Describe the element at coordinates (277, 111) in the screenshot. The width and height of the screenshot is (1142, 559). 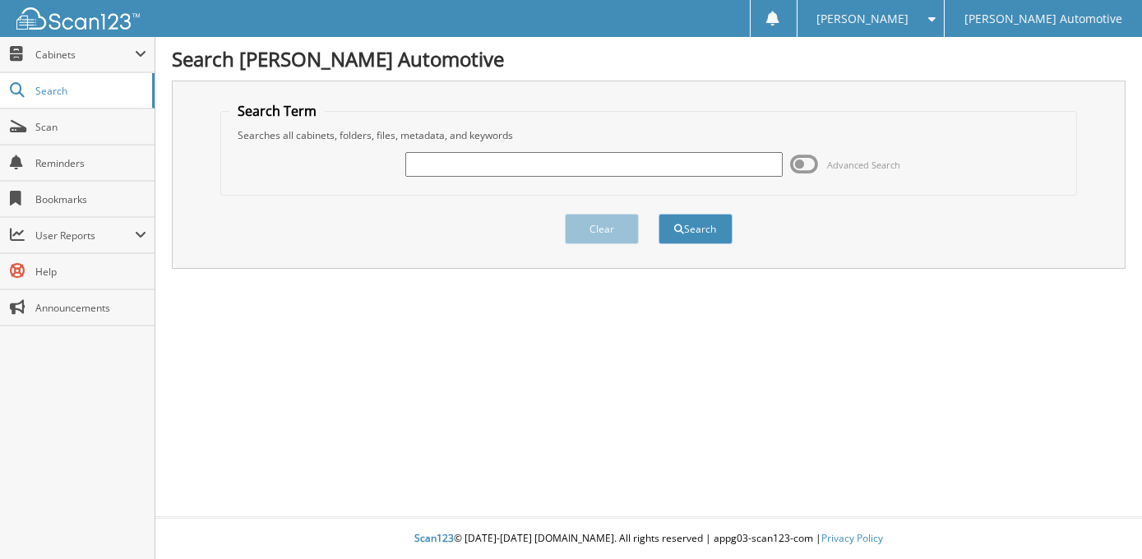
I see `legend: Search Term` at that location.